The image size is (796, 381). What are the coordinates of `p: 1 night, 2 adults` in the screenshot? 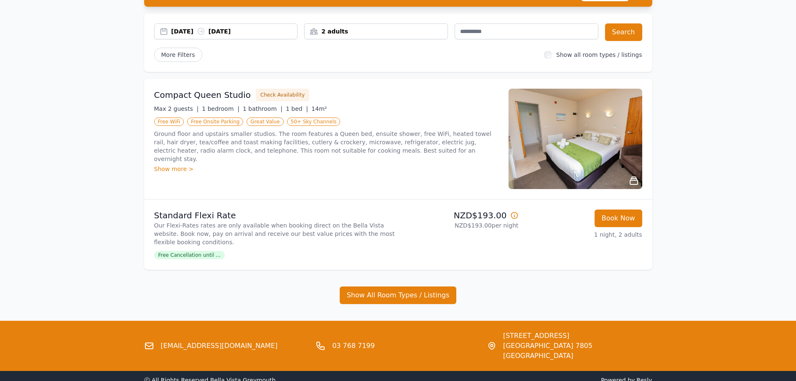 It's located at (584, 234).